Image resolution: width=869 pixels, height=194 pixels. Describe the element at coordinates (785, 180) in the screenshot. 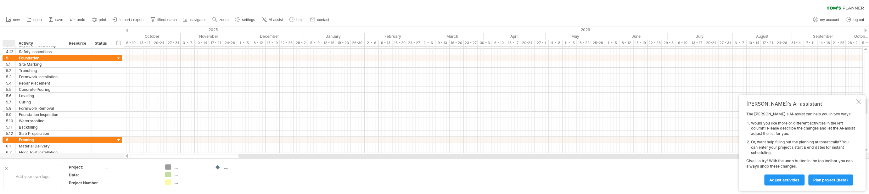

I see `a: Adjust activities` at that location.